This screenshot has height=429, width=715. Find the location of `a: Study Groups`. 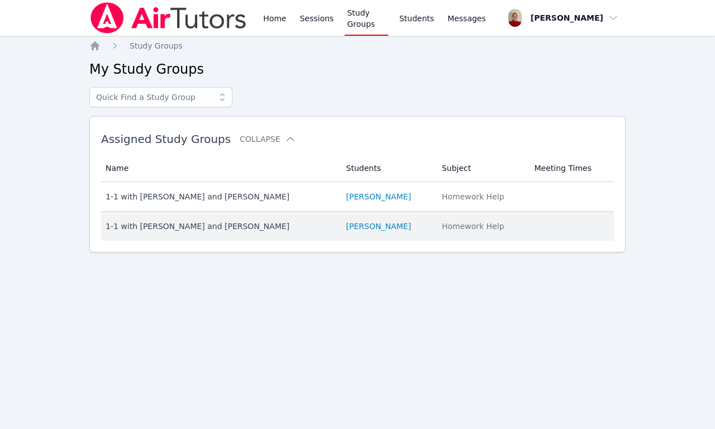

a: Study Groups is located at coordinates (156, 46).